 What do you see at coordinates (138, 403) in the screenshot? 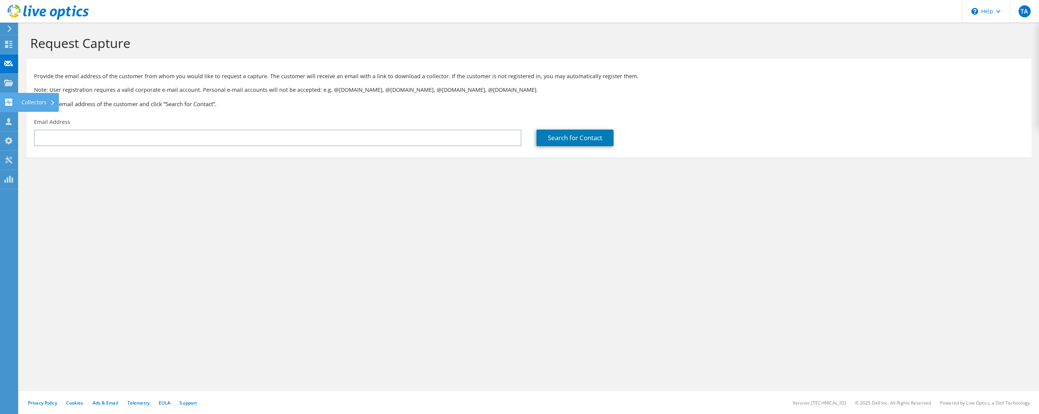
I see `a: Telemetry` at bounding box center [138, 403].